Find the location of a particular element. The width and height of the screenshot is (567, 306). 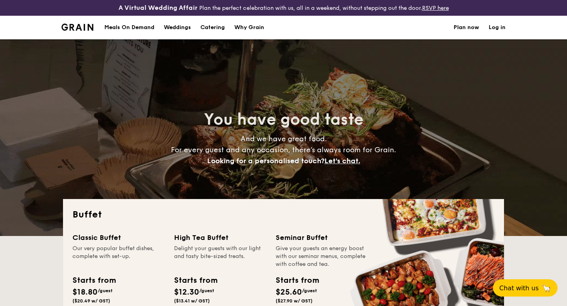

h2: Buffet is located at coordinates (284, 215).